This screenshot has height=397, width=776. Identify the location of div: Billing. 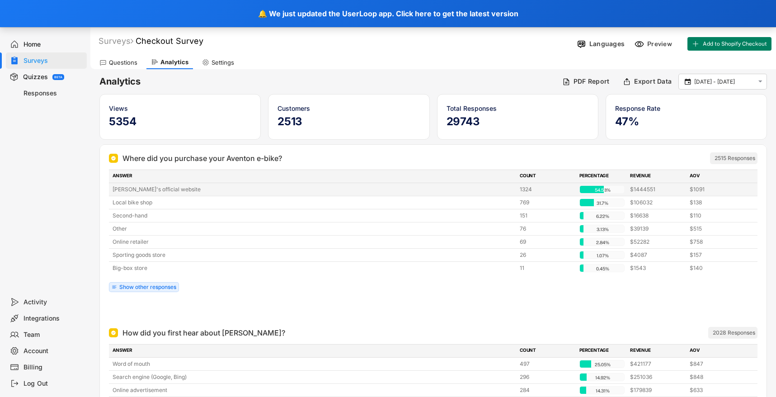
(53, 367).